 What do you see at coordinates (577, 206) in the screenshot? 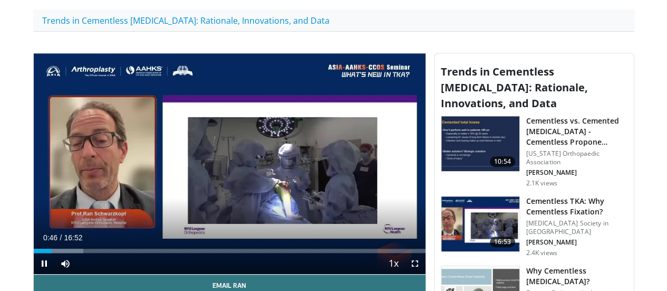
I see `h3: Cementless TKA: Why Cementless Fixation?` at bounding box center [577, 206].